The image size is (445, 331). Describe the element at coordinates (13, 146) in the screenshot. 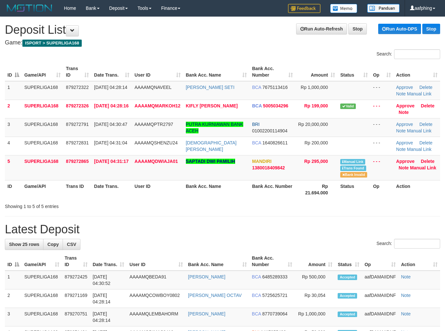

I see `td: 4` at that location.